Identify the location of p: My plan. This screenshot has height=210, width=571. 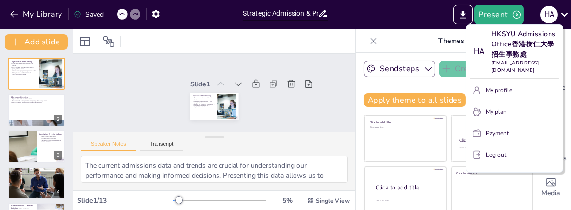
(496, 112).